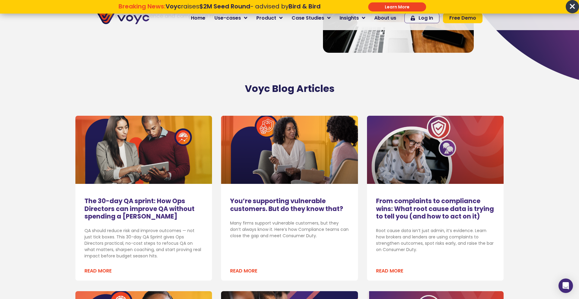 Image resolution: width=579 pixels, height=299 pixels. I want to click on a: About us, so click(385, 18).